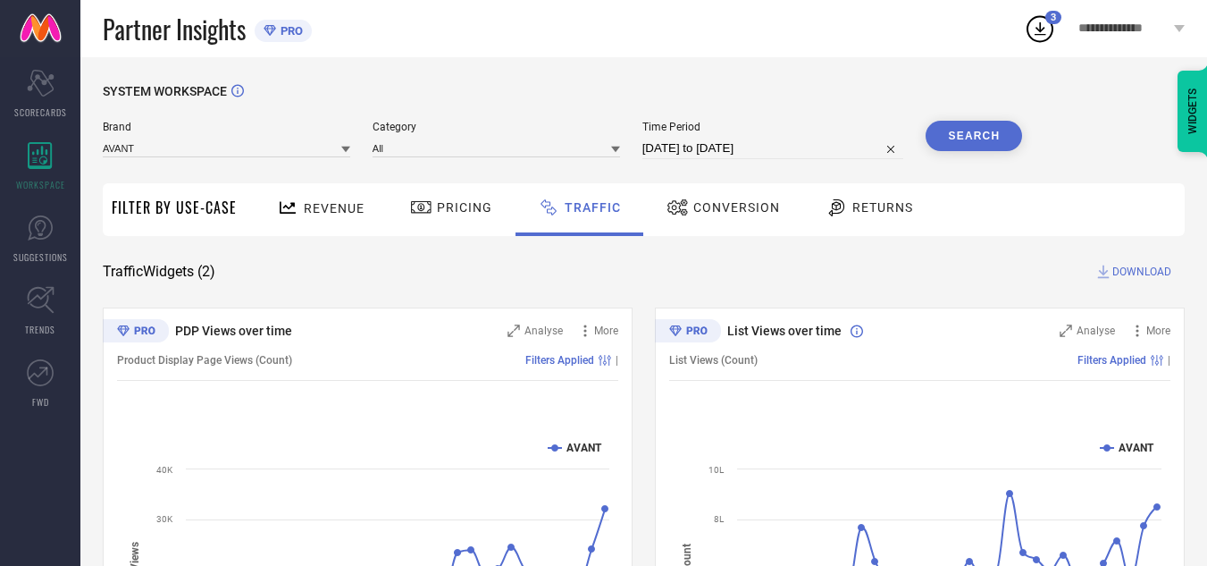  Describe the element at coordinates (205, 360) in the screenshot. I see `span: Product Display Page Views (Count)` at that location.